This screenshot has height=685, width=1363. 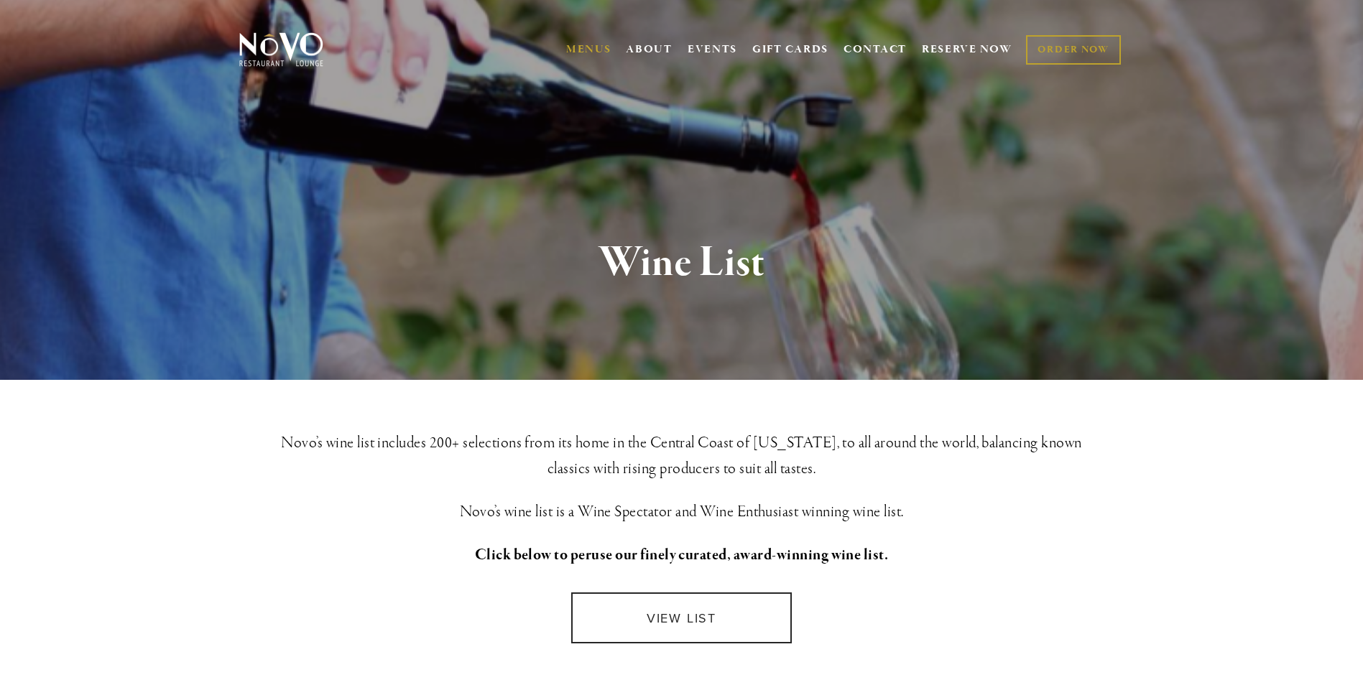 I want to click on a: ORDER NOW, so click(x=1073, y=50).